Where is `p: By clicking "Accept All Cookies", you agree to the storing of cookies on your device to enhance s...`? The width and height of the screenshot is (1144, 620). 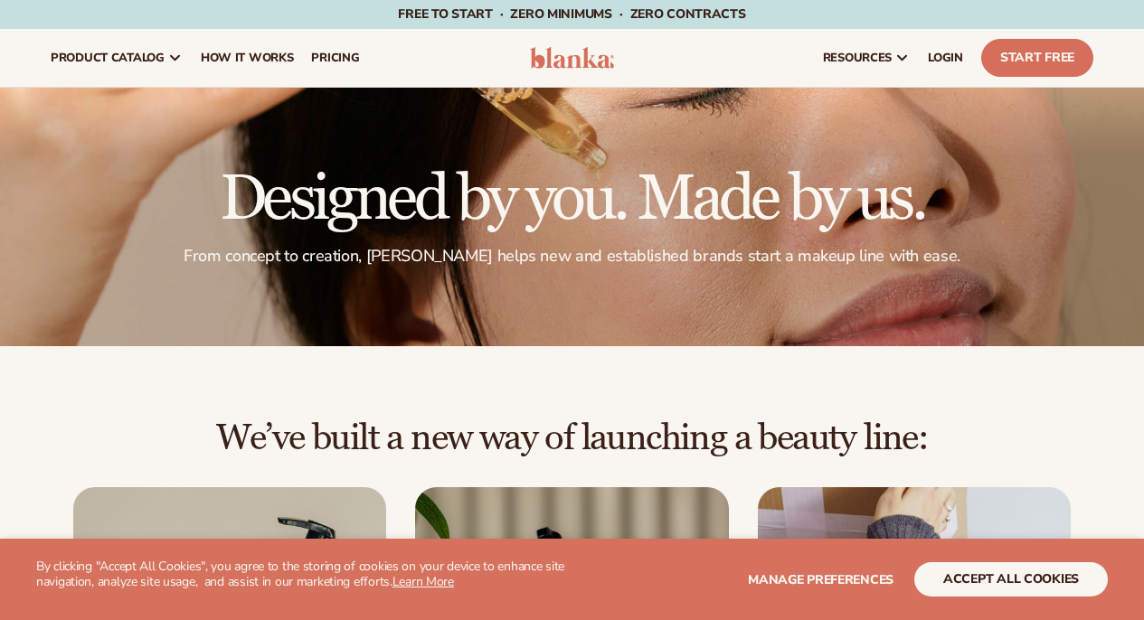 p: By clicking "Accept All Cookies", you agree to the storing of cookies on your device to enhance s... is located at coordinates (304, 575).